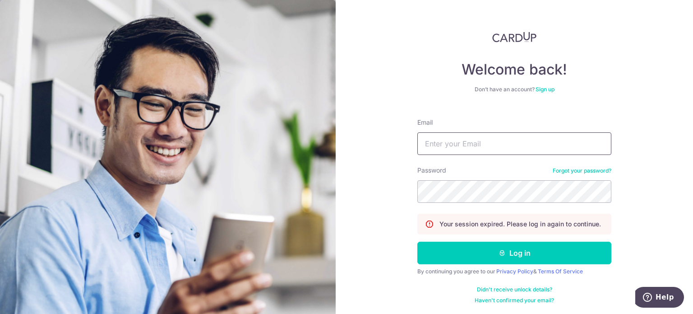  What do you see at coordinates (545, 89) in the screenshot?
I see `a: Sign up` at bounding box center [545, 89].